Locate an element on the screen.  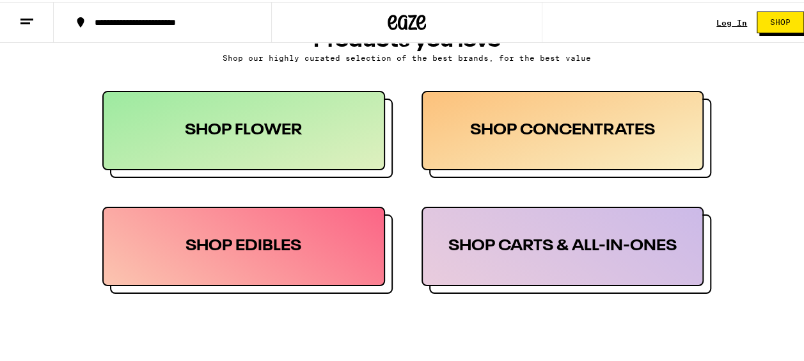
button: SHOP FLOWER is located at coordinates (248, 132).